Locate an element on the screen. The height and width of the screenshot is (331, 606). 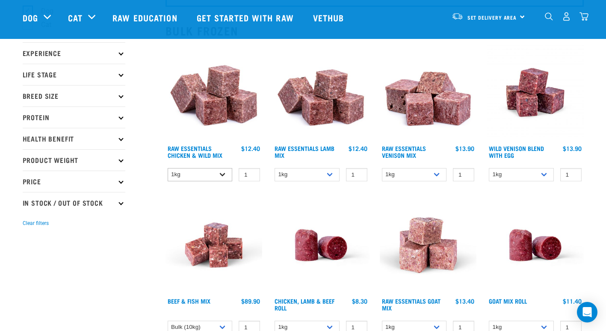
a: Raw Essentials Lamb Mix is located at coordinates (305, 151).